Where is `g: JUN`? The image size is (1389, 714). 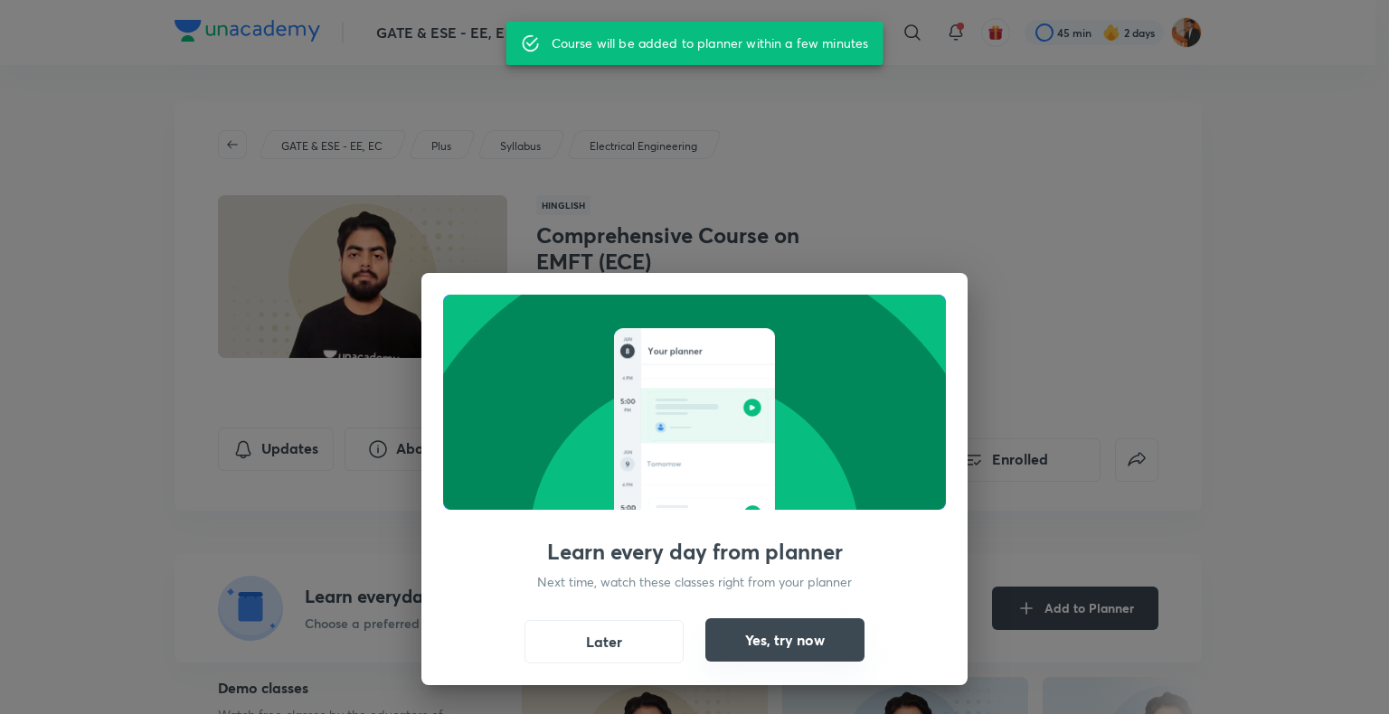
g: JUN is located at coordinates (627, 453).